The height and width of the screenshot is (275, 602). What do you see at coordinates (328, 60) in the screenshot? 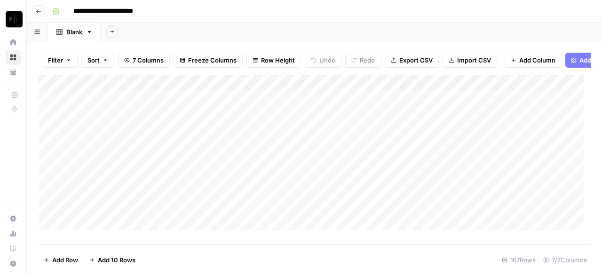
I see `span: Undo` at bounding box center [328, 60].